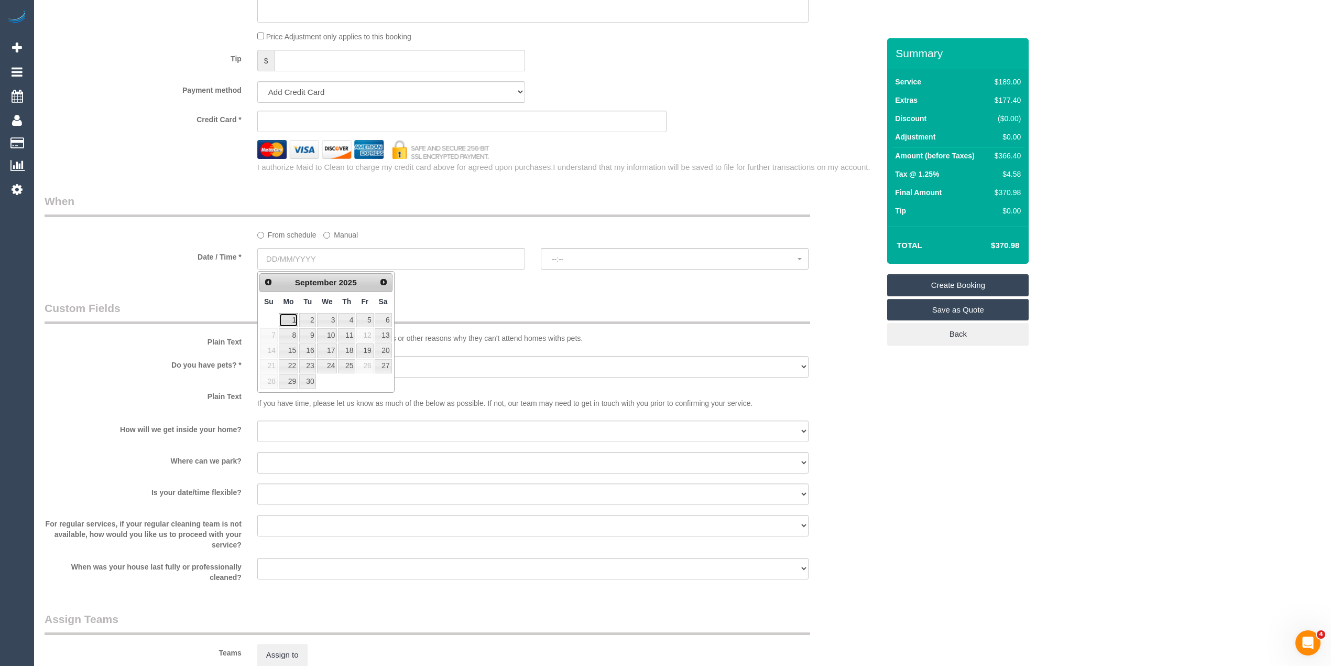 The height and width of the screenshot is (666, 1331). What do you see at coordinates (427, 205) in the screenshot?
I see `legend: When` at bounding box center [427, 205].